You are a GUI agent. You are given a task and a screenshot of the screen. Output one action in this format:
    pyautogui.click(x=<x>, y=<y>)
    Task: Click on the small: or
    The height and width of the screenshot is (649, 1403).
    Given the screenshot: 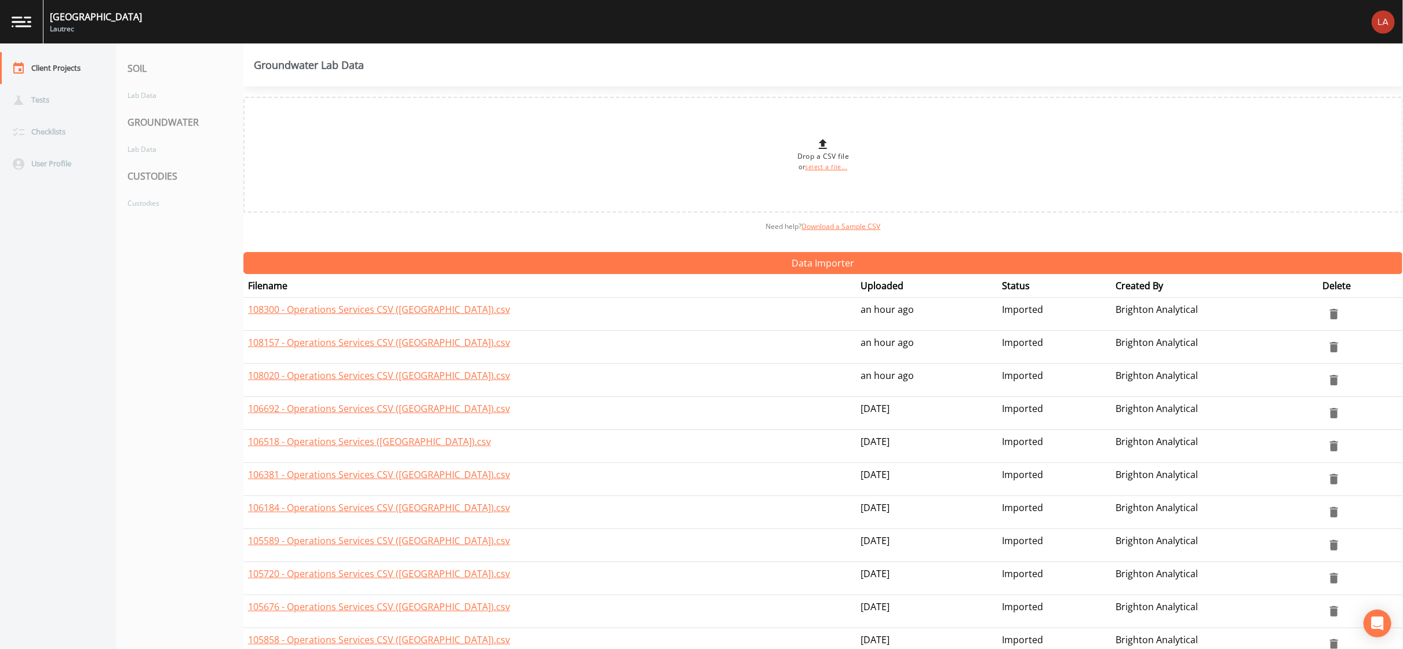 What is the action you would take?
    pyautogui.click(x=823, y=167)
    